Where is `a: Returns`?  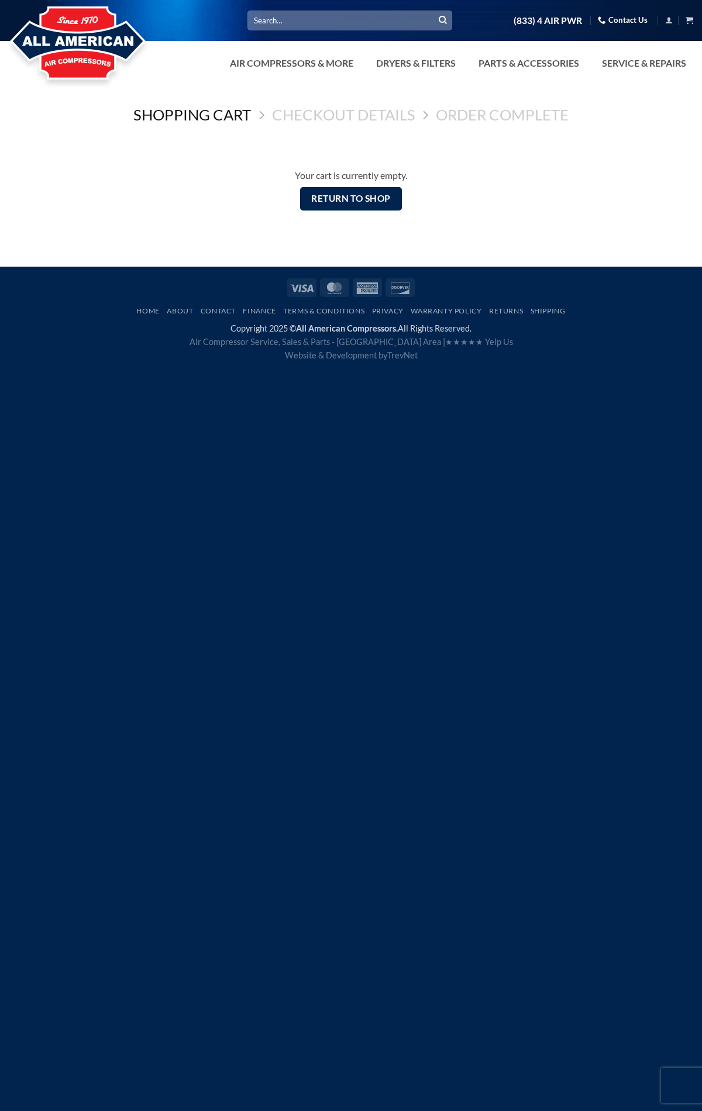 a: Returns is located at coordinates (506, 311).